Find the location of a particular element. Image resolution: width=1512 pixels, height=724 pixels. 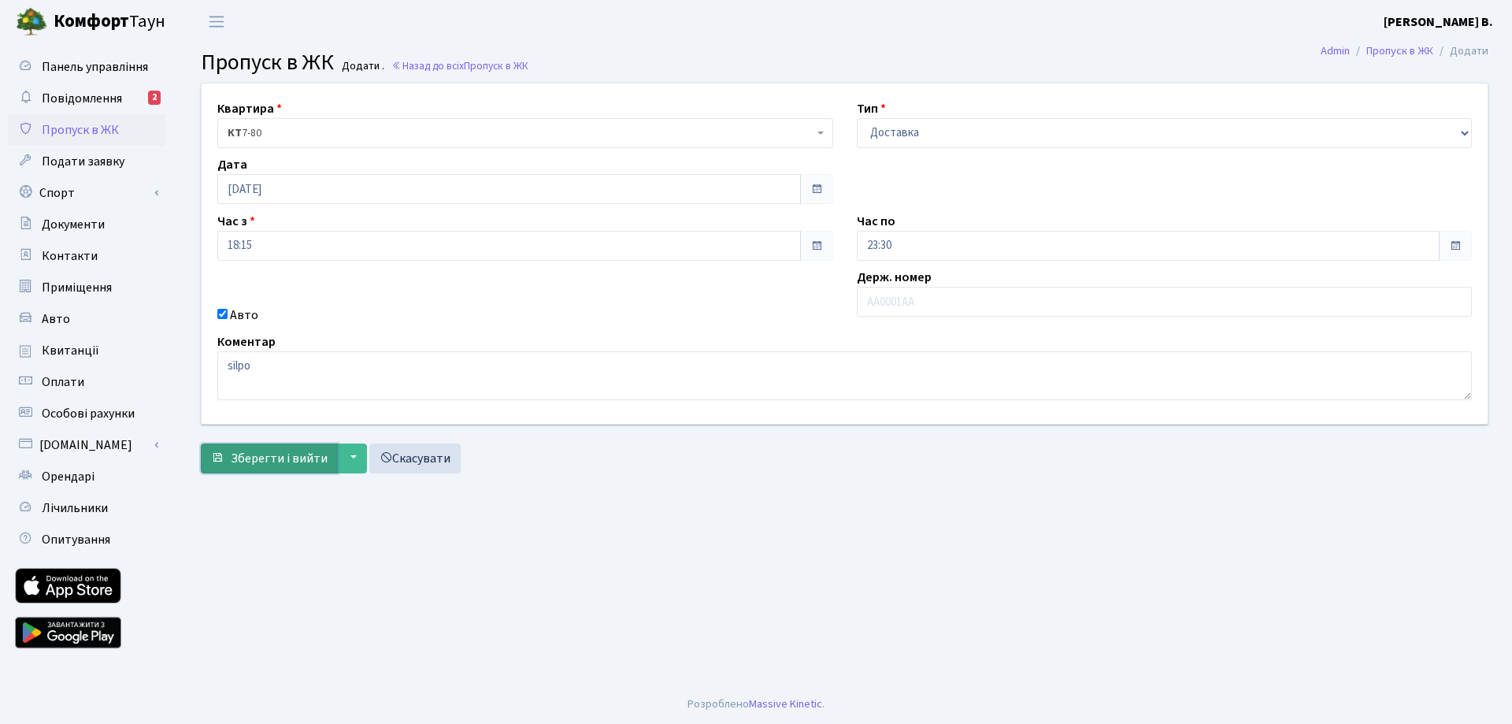

a: Спорт is located at coordinates (87, 193).